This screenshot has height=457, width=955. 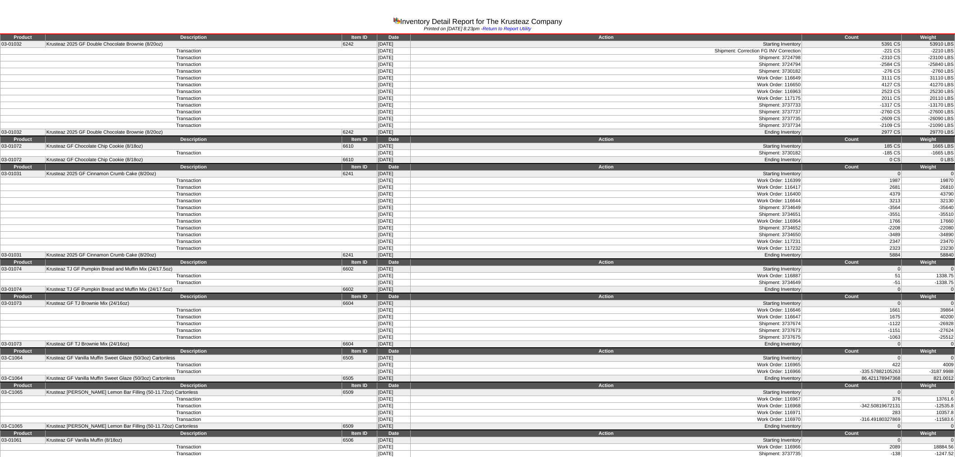 I want to click on td: -3564, so click(x=851, y=208).